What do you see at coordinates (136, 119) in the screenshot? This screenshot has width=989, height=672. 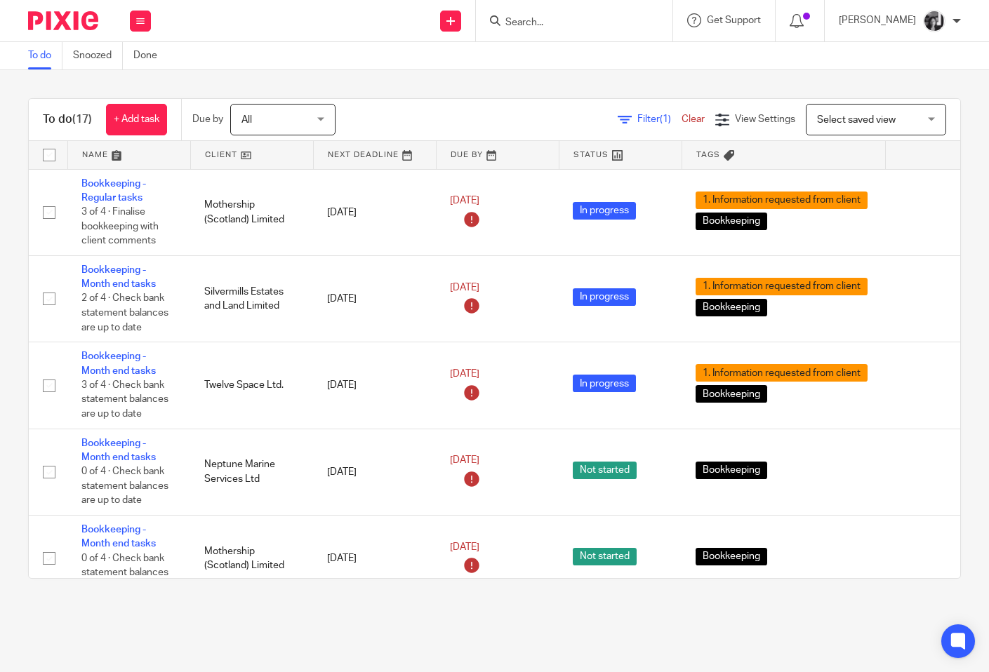 I see `a: + Add task` at bounding box center [136, 119].